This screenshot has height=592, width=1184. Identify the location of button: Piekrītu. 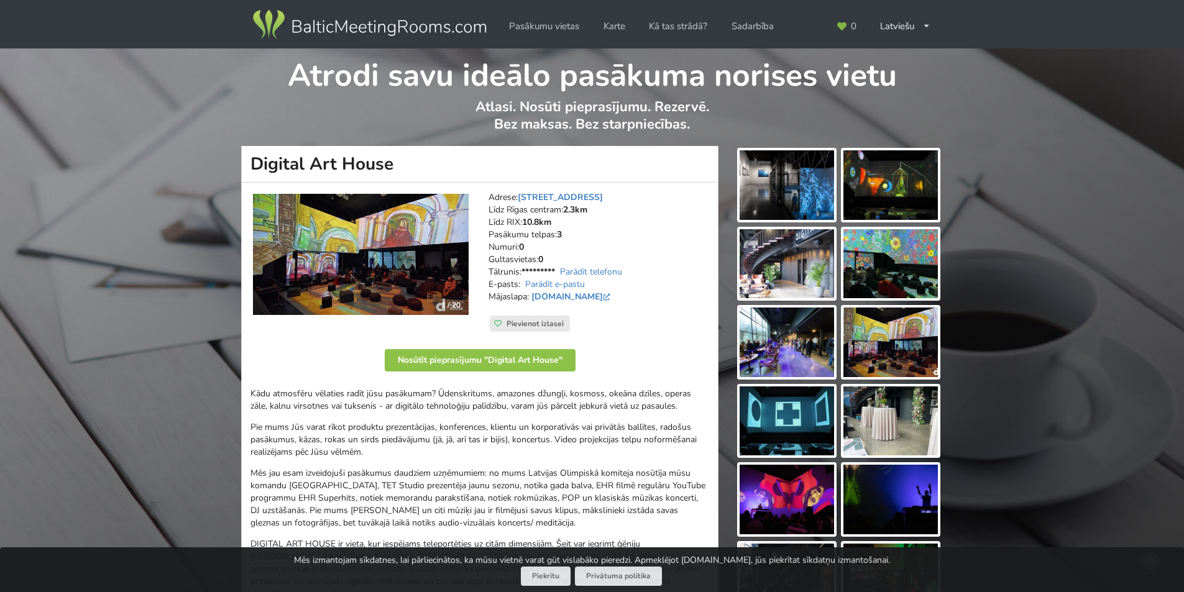
(546, 576).